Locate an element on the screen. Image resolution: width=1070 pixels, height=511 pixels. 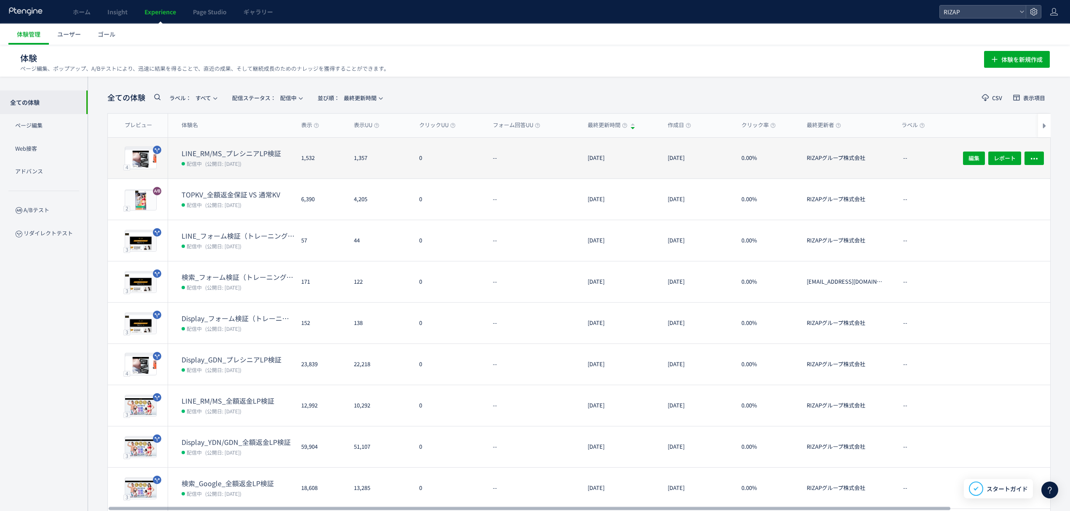
div: 1,357 is located at coordinates (379, 158).